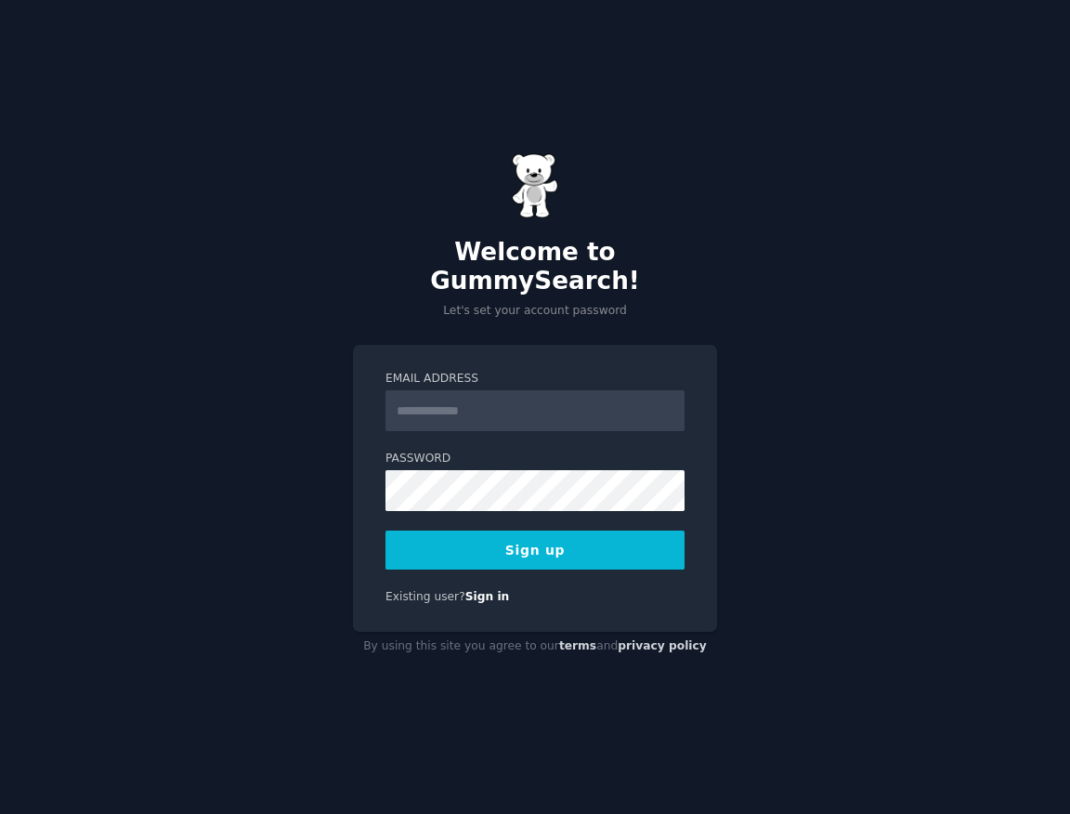 Image resolution: width=1070 pixels, height=814 pixels. Describe the element at coordinates (578, 645) in the screenshot. I see `a: terms` at that location.